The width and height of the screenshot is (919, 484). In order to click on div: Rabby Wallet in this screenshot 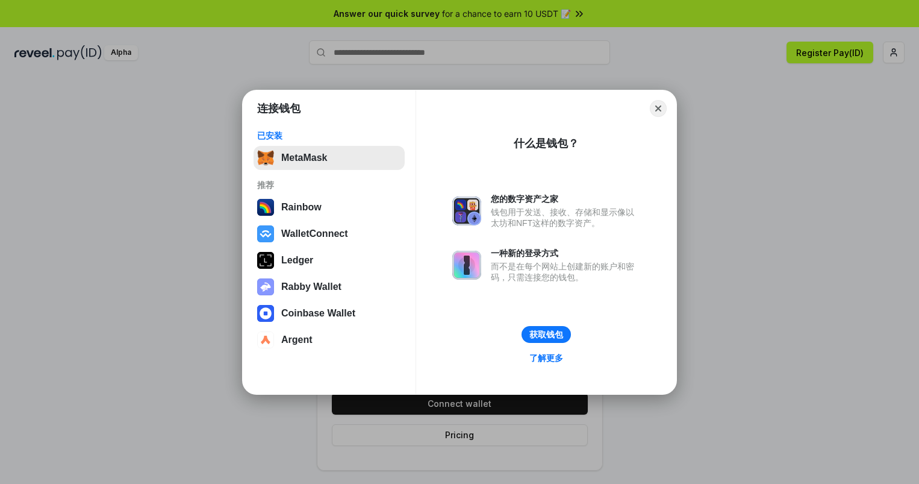, I will do `click(311, 287)`.